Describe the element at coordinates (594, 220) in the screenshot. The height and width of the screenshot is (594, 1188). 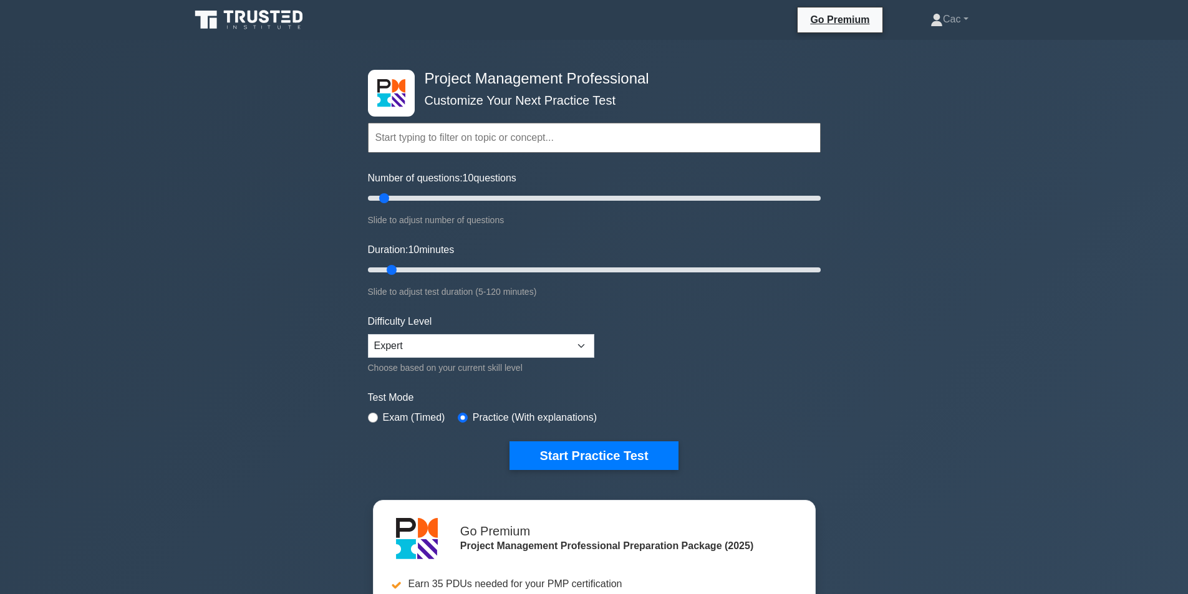
I see `div: Slide to adjust number of questions` at that location.